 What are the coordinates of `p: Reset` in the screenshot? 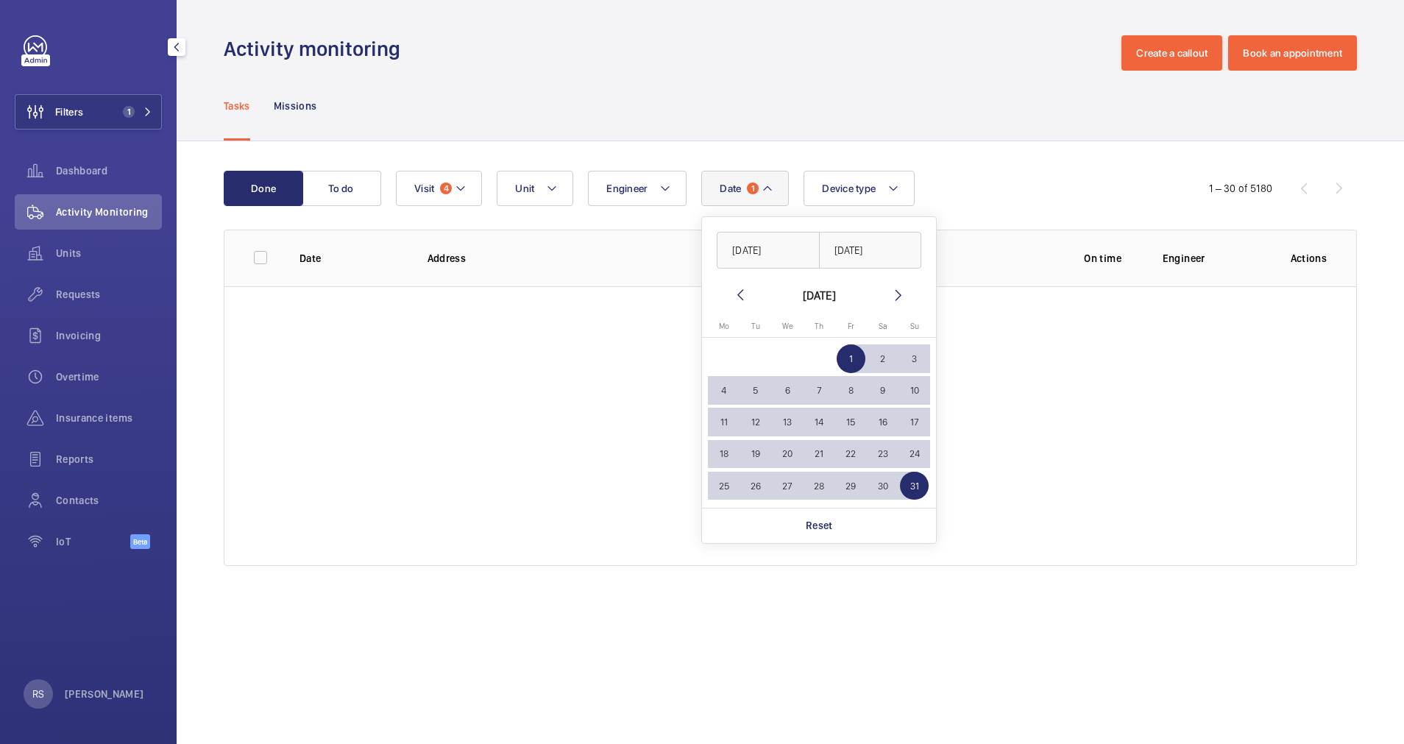 It's located at (819, 525).